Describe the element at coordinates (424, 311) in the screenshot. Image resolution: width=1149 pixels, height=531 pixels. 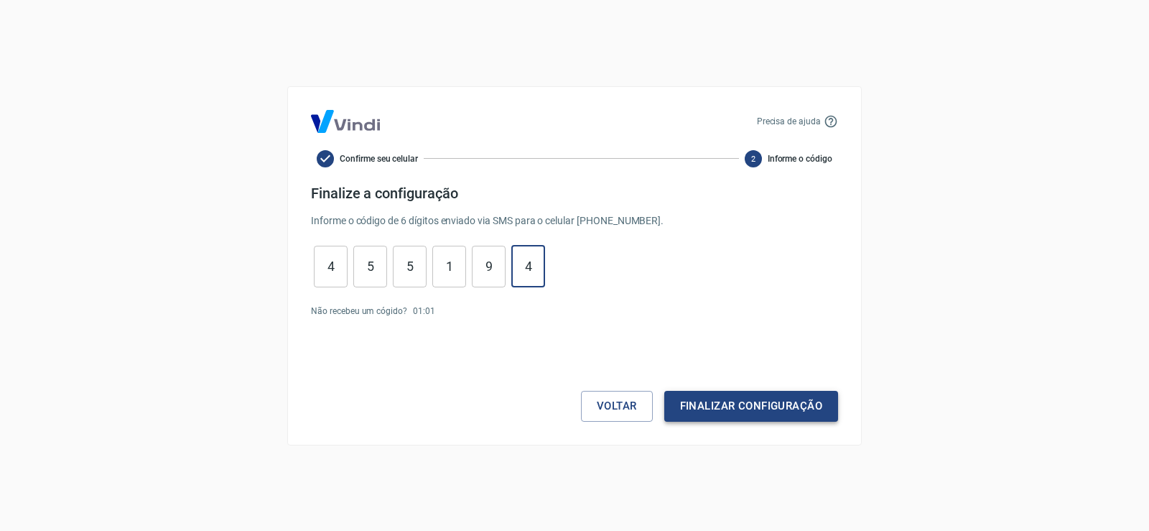
I see `p: 01 : 01` at that location.